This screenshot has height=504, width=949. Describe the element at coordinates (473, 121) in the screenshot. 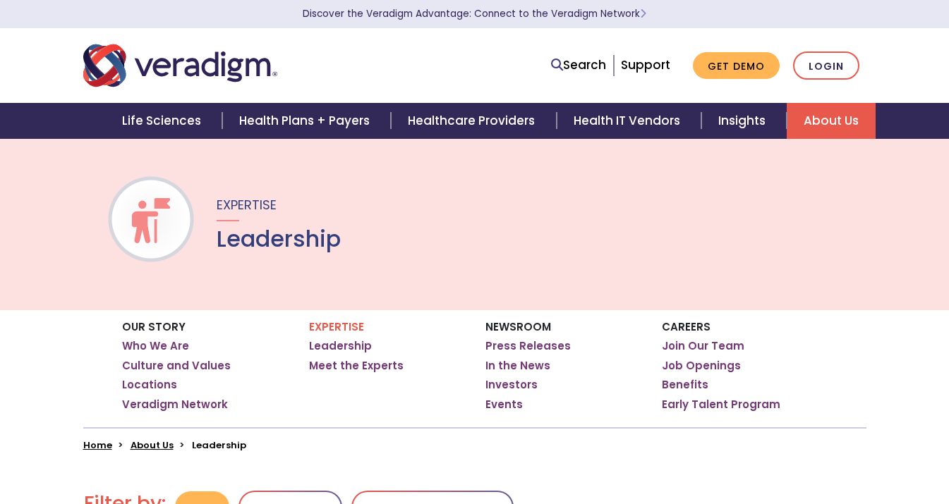

I see `a: Healthcare Providers` at that location.